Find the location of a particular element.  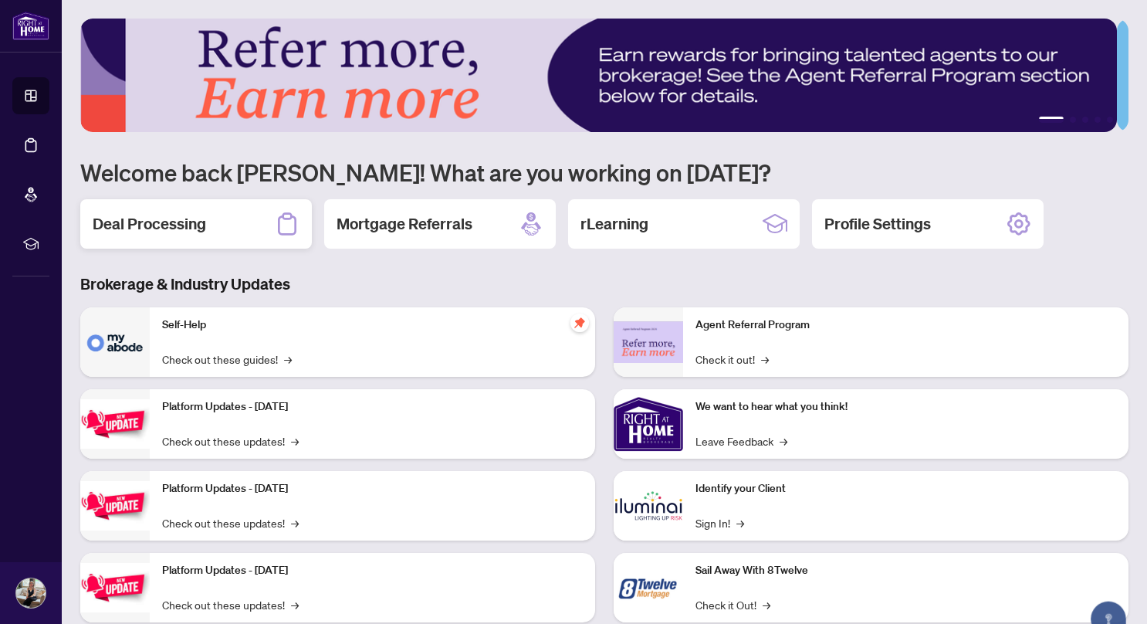

button: 2 is located at coordinates (1073, 120).